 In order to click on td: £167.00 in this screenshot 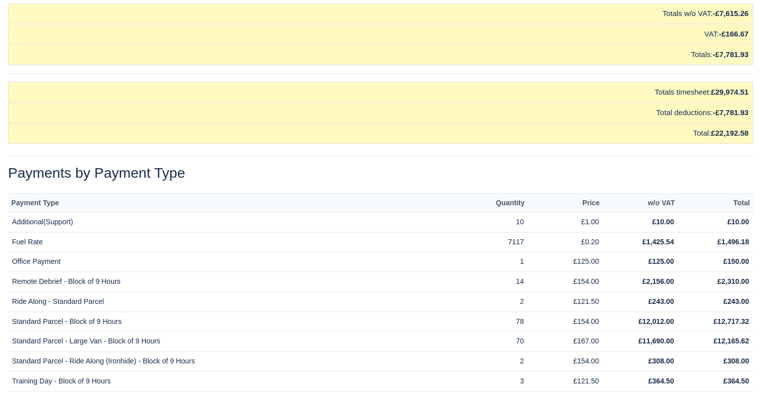, I will do `click(565, 341)`.